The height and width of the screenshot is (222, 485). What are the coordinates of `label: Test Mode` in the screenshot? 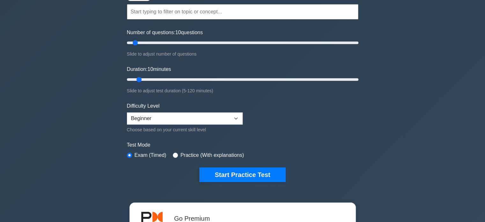 It's located at (243, 145).